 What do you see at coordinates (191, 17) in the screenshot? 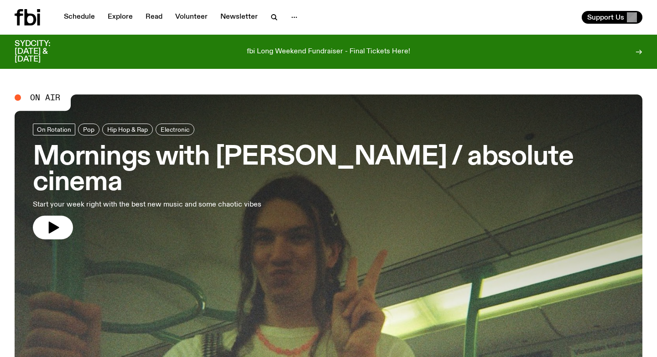
I see `a: Volunteer` at bounding box center [191, 17].